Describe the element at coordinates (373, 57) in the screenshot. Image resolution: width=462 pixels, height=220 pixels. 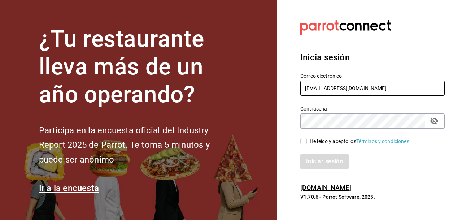
I see `h3: Inicia sesión` at that location.